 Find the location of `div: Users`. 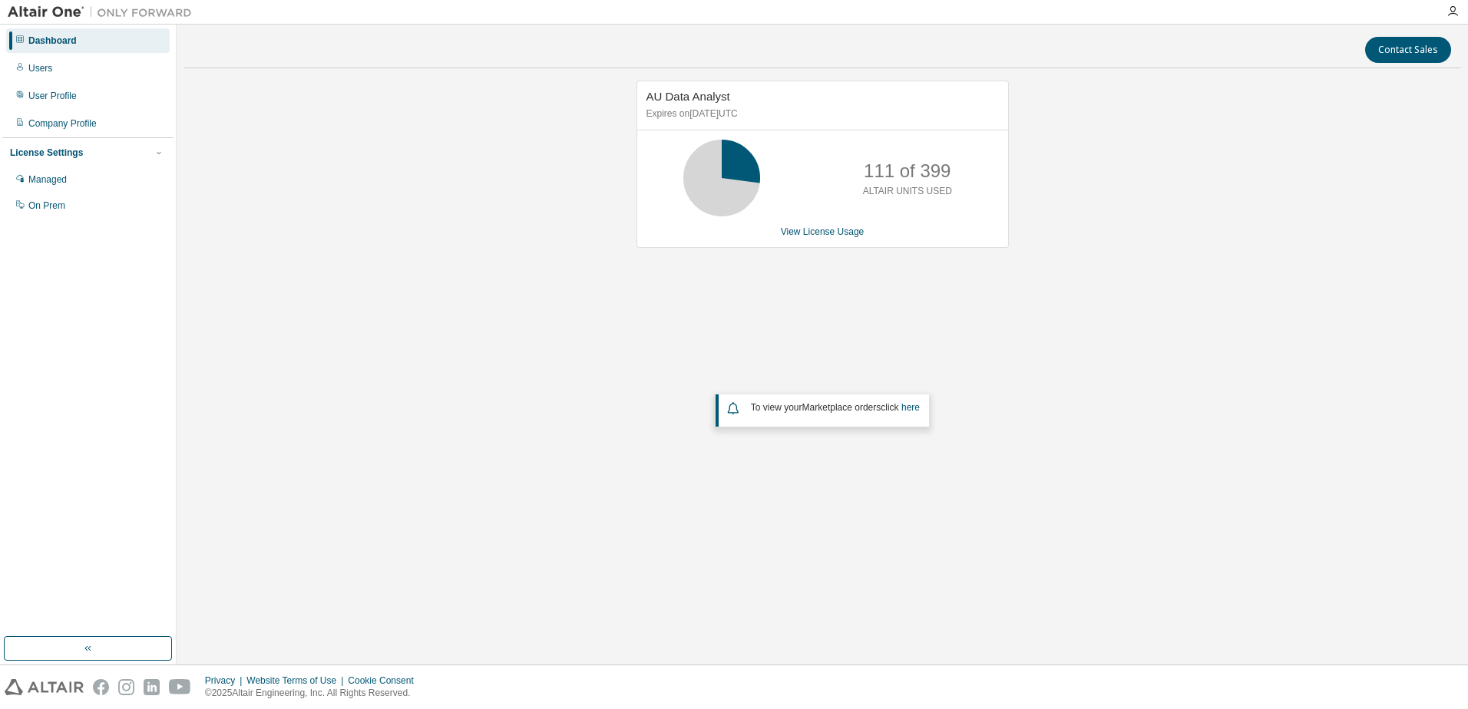

div: Users is located at coordinates (40, 68).